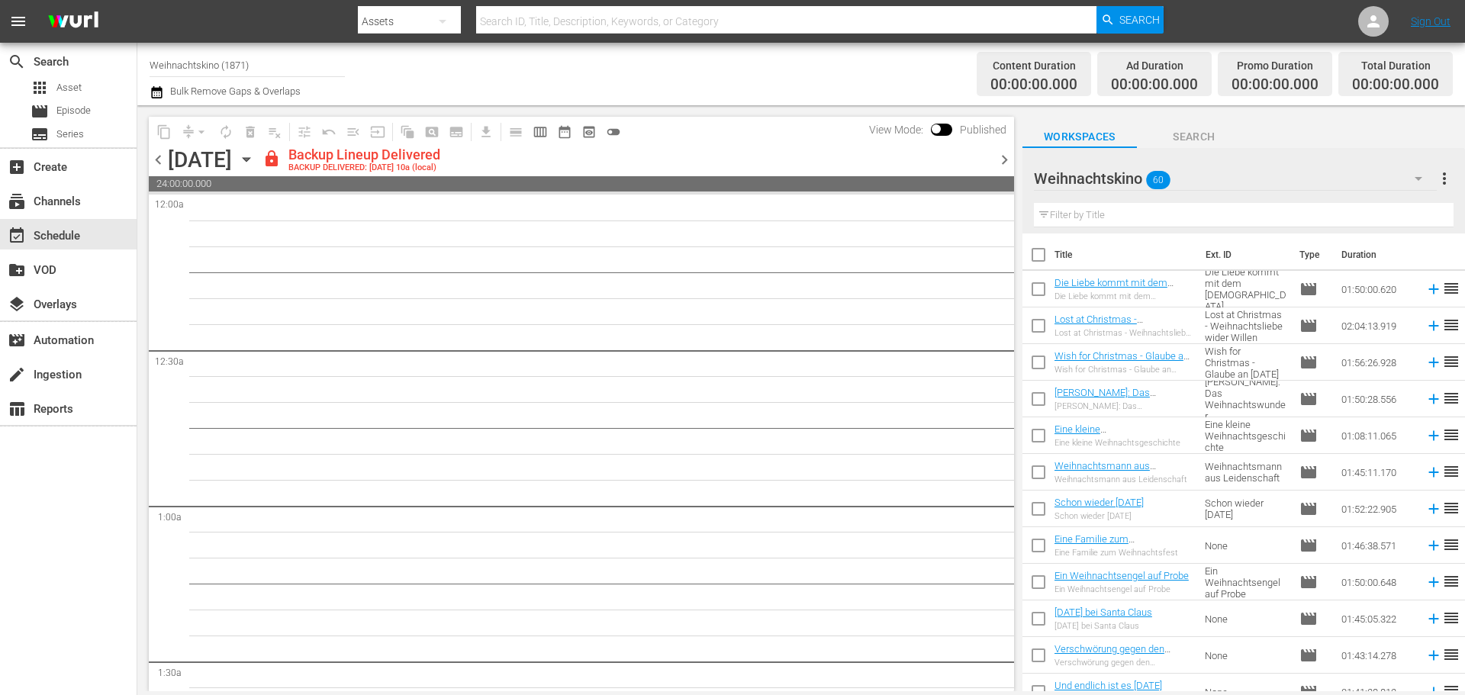 The image size is (1465, 695). What do you see at coordinates (17, 270) in the screenshot?
I see `span: VOD` at bounding box center [17, 270].